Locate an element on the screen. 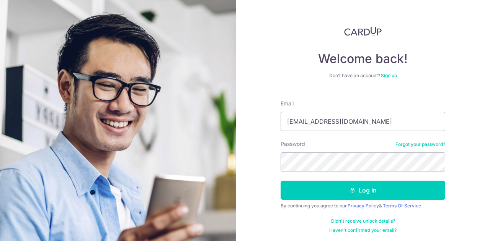 Image resolution: width=490 pixels, height=241 pixels. a: Forgot your password? is located at coordinates (420, 145).